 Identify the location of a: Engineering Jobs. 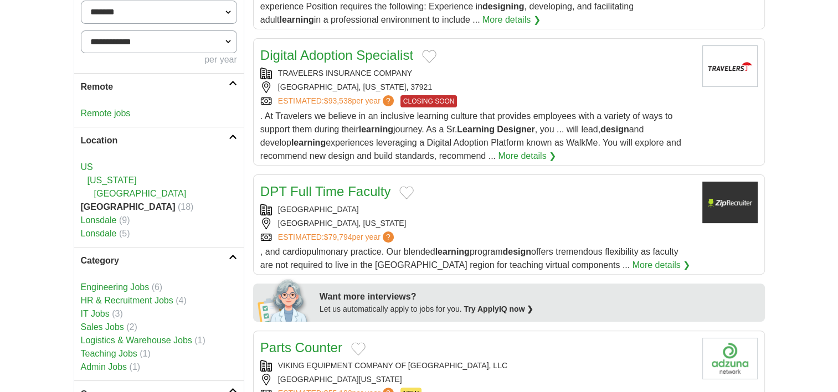
(115, 287).